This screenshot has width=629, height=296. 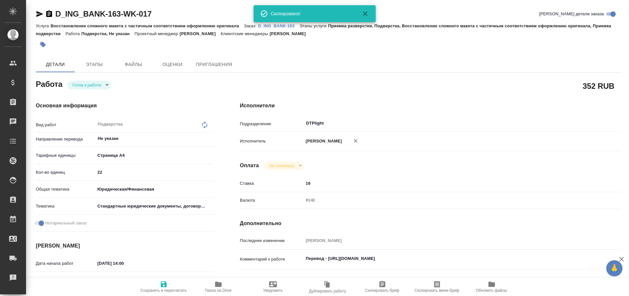 What do you see at coordinates (65, 263) in the screenshot?
I see `p: Дата начала работ` at bounding box center [65, 263].